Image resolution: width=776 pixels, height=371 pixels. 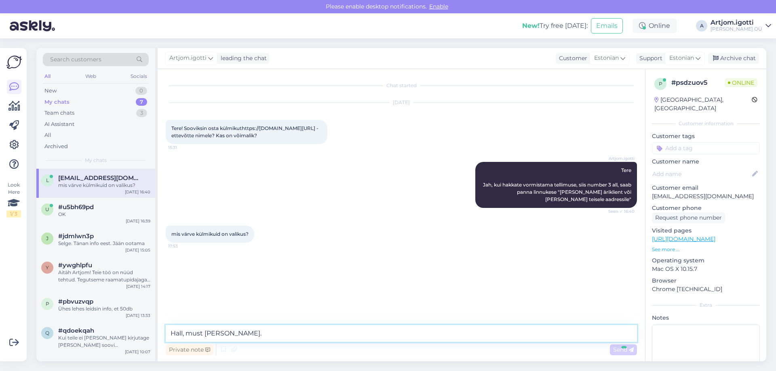 What do you see at coordinates (56, 147) in the screenshot?
I see `div: Archived` at bounding box center [56, 147].